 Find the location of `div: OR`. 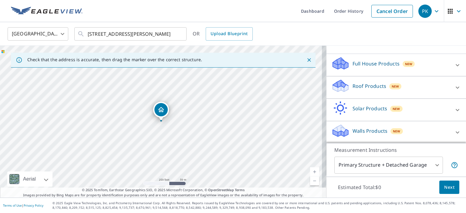

div: OR is located at coordinates (223, 34).